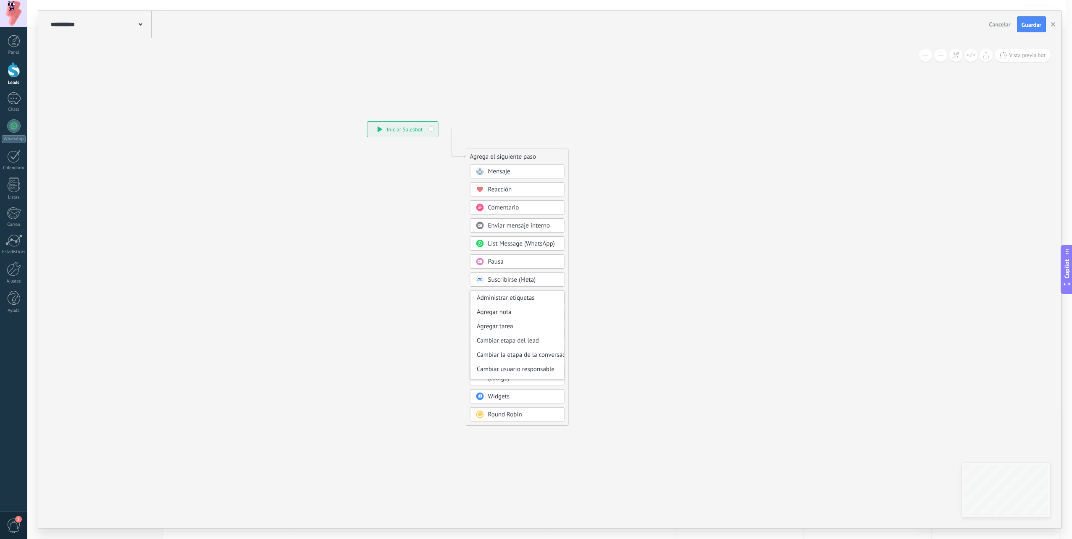 The image size is (1072, 539). What do you see at coordinates (505, 414) in the screenshot?
I see `span: Round Robin` at bounding box center [505, 414].